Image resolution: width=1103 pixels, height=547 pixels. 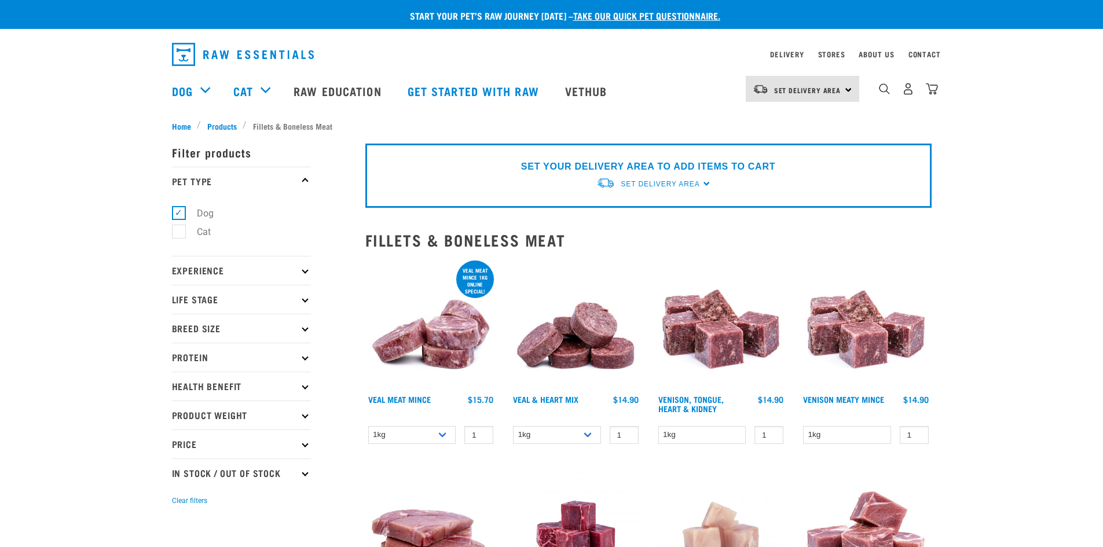 What do you see at coordinates (475, 91) in the screenshot?
I see `a: Get started with Raw` at bounding box center [475, 91].